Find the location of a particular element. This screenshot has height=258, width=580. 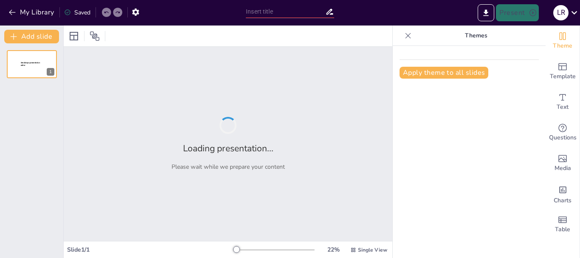

button: Add slide is located at coordinates (31, 37).